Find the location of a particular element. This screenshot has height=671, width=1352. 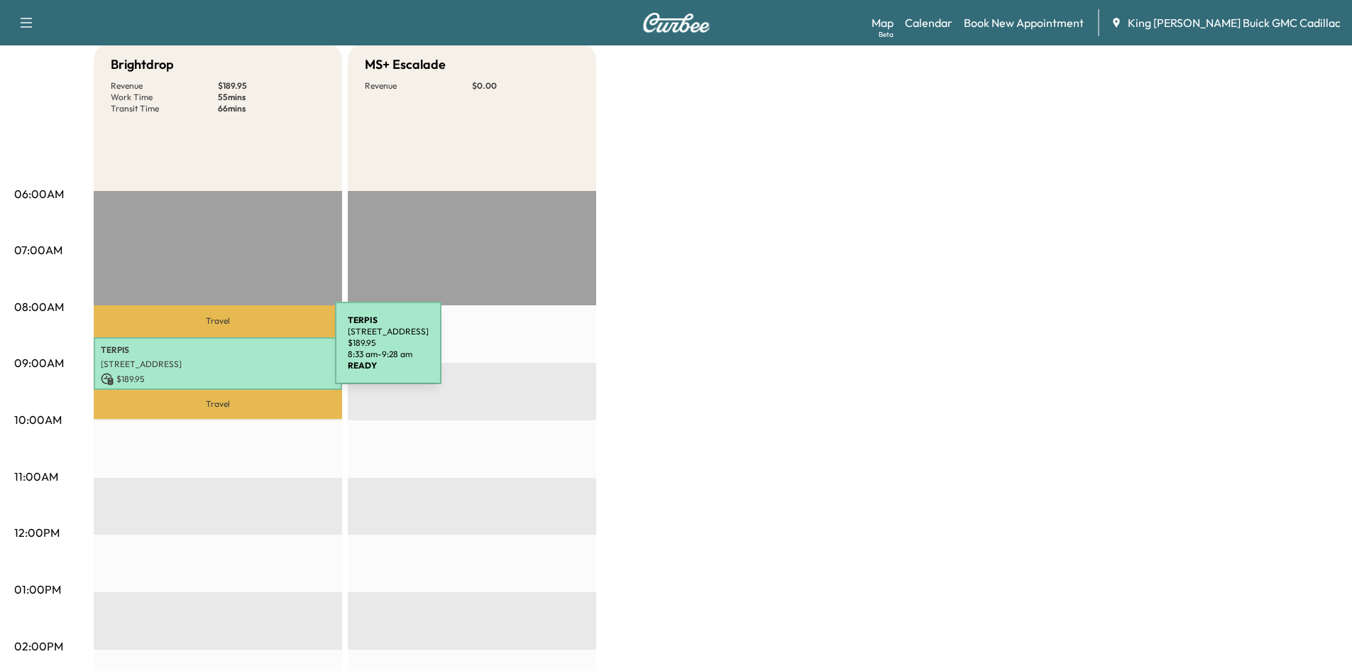

p: 66 mins is located at coordinates (271, 109).